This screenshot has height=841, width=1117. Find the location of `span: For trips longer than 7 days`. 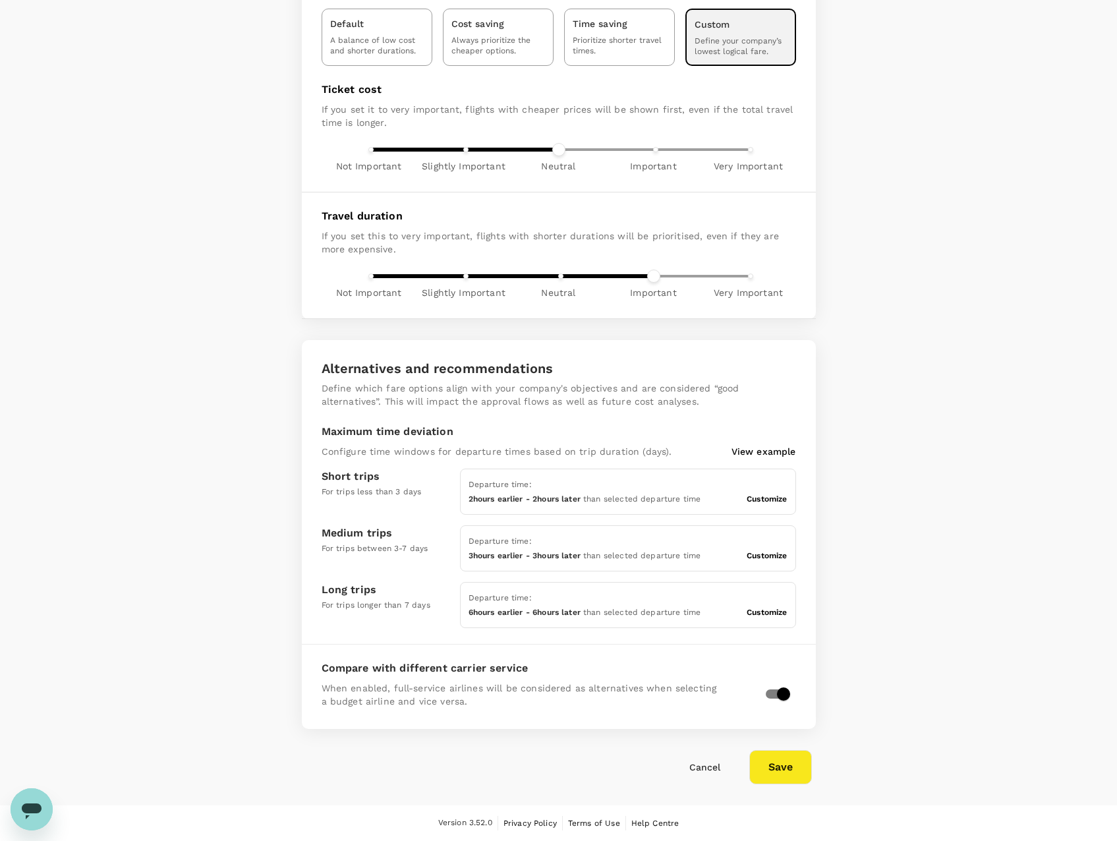

span: For trips longer than 7 days is located at coordinates (376, 605).